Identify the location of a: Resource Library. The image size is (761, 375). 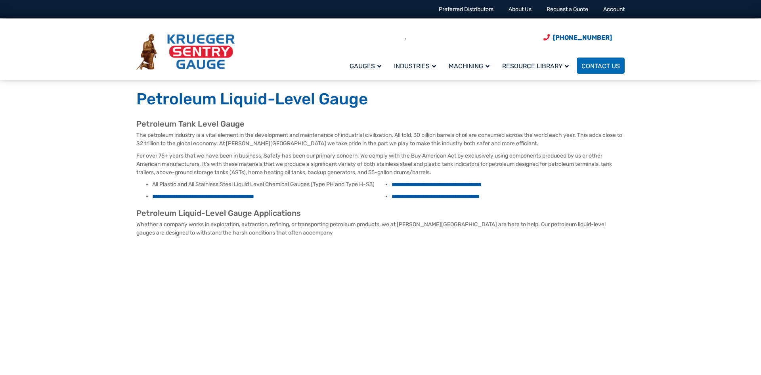
(537, 65).